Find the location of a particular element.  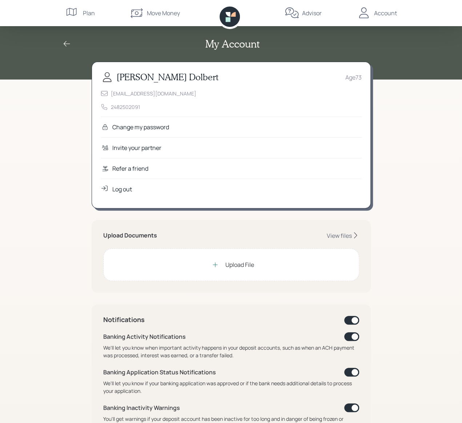

div: 2482502091 is located at coordinates (125, 107).